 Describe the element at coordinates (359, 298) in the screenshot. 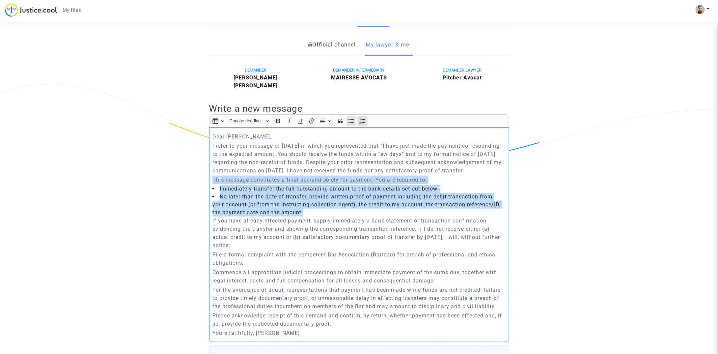

I see `p: For the avoidance of doubt, representations that payment has been made while funds are not credit...` at that location.